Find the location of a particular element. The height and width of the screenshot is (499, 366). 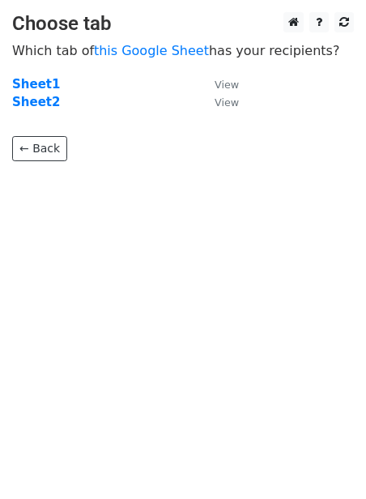

a: ← Back is located at coordinates (40, 148).